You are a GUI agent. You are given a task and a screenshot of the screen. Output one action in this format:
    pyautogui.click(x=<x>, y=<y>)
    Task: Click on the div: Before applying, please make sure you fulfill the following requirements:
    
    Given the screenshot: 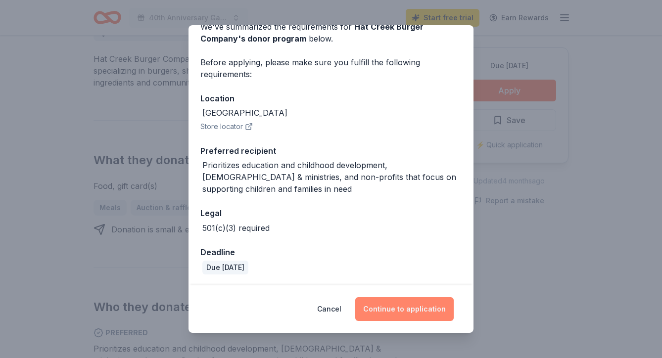 What is the action you would take?
    pyautogui.click(x=331, y=68)
    